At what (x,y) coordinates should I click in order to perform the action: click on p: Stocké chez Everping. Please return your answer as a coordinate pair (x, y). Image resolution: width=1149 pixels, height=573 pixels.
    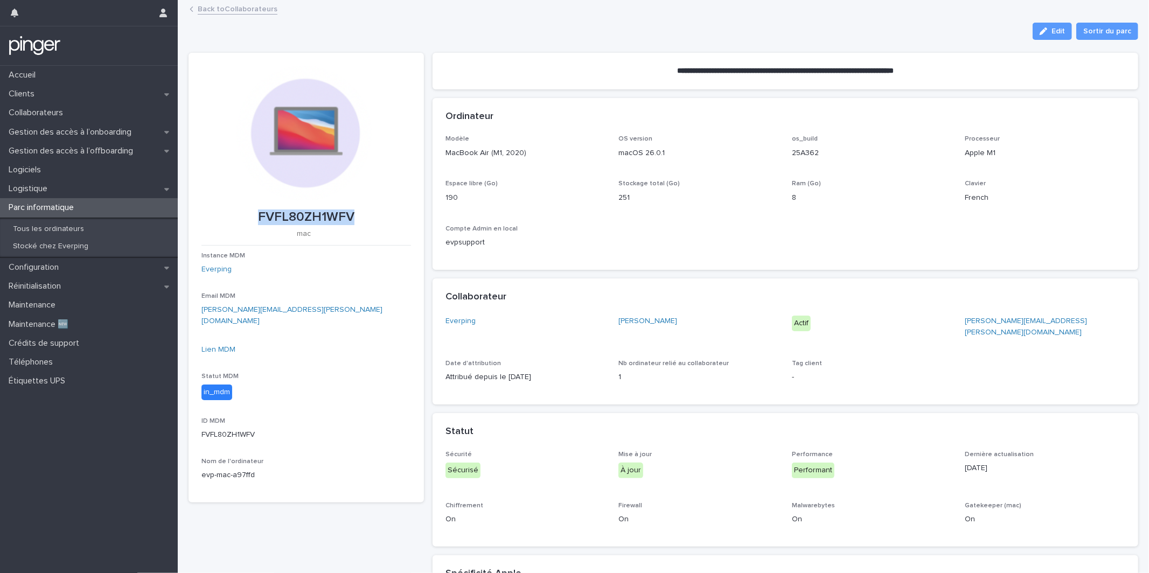
    Looking at the image, I should click on (51, 246).